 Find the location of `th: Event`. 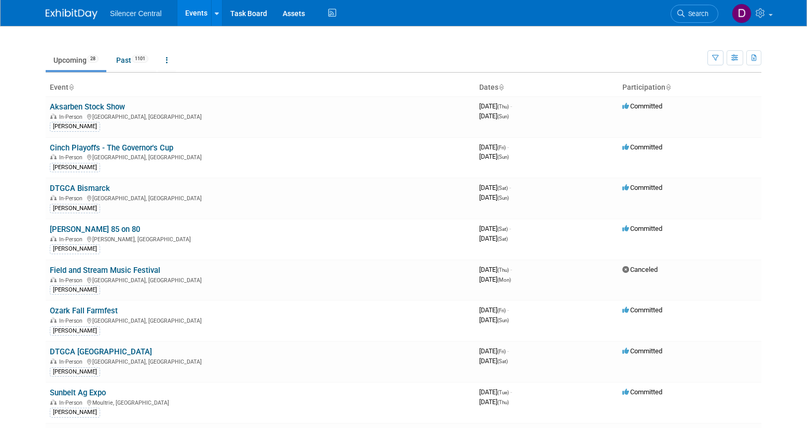

th: Event is located at coordinates (260, 88).